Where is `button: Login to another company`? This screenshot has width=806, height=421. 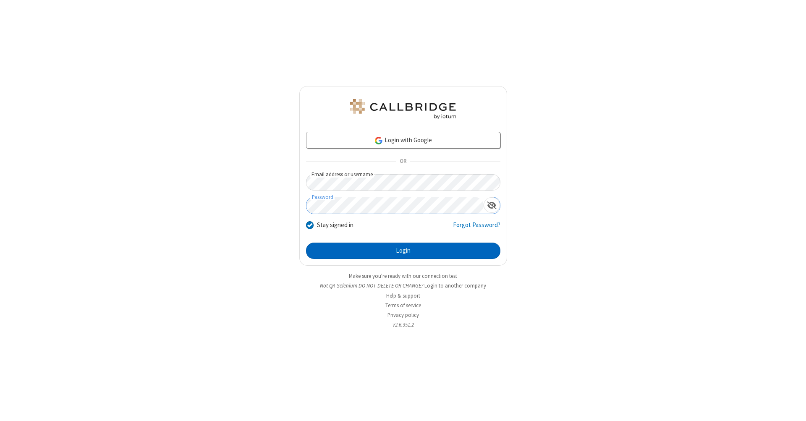 button: Login to another company is located at coordinates (455, 285).